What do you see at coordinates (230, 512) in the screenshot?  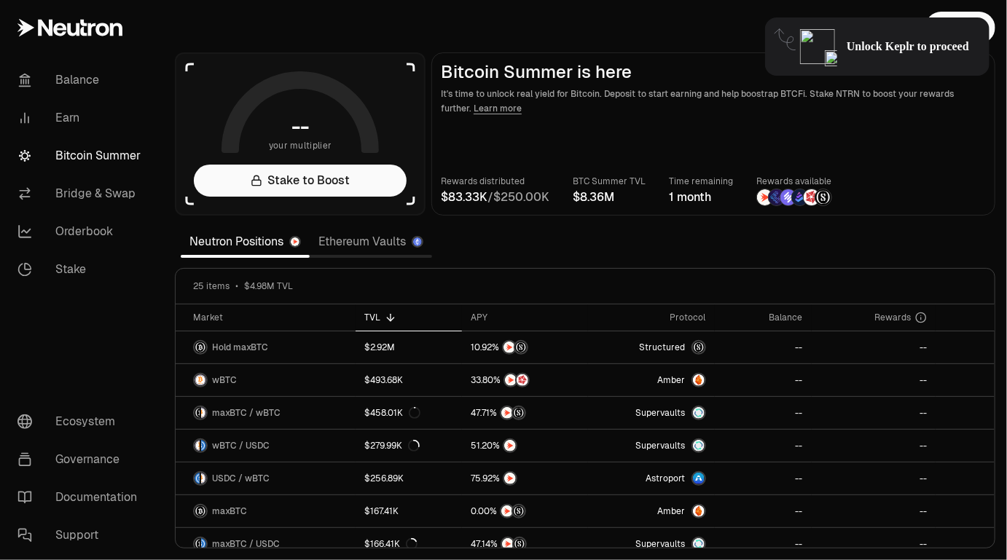 I see `span: maxBTC` at bounding box center [230, 512].